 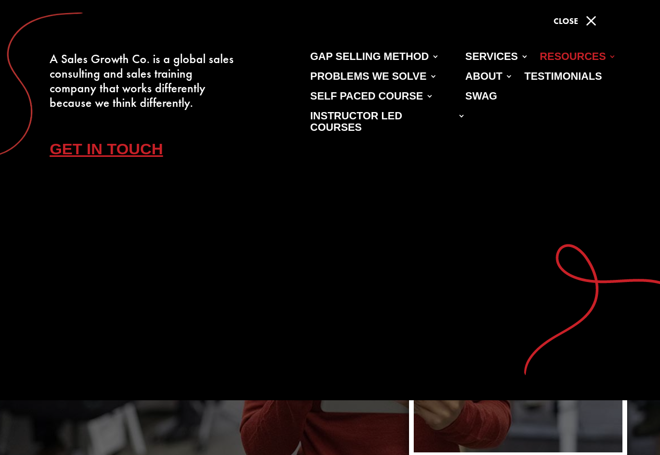 What do you see at coordinates (372, 98) in the screenshot?
I see `a: Self Paced Course` at bounding box center [372, 98].